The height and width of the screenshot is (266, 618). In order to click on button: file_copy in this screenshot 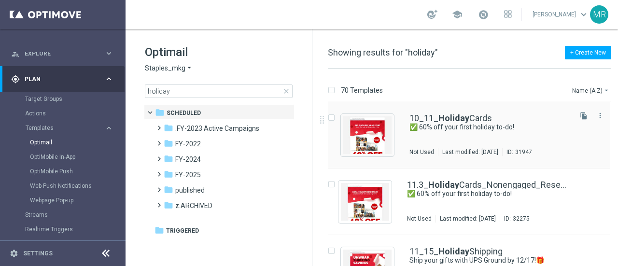, I will do `click(584, 116)`.